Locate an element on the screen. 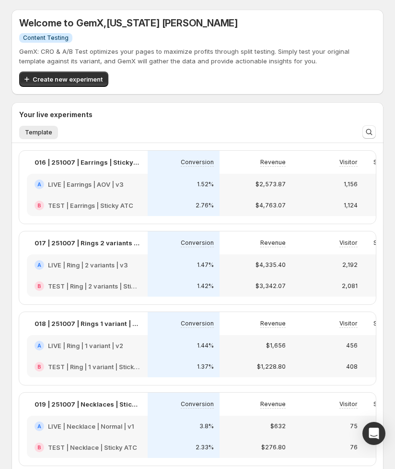  h3: Your live experiments is located at coordinates (56, 115).